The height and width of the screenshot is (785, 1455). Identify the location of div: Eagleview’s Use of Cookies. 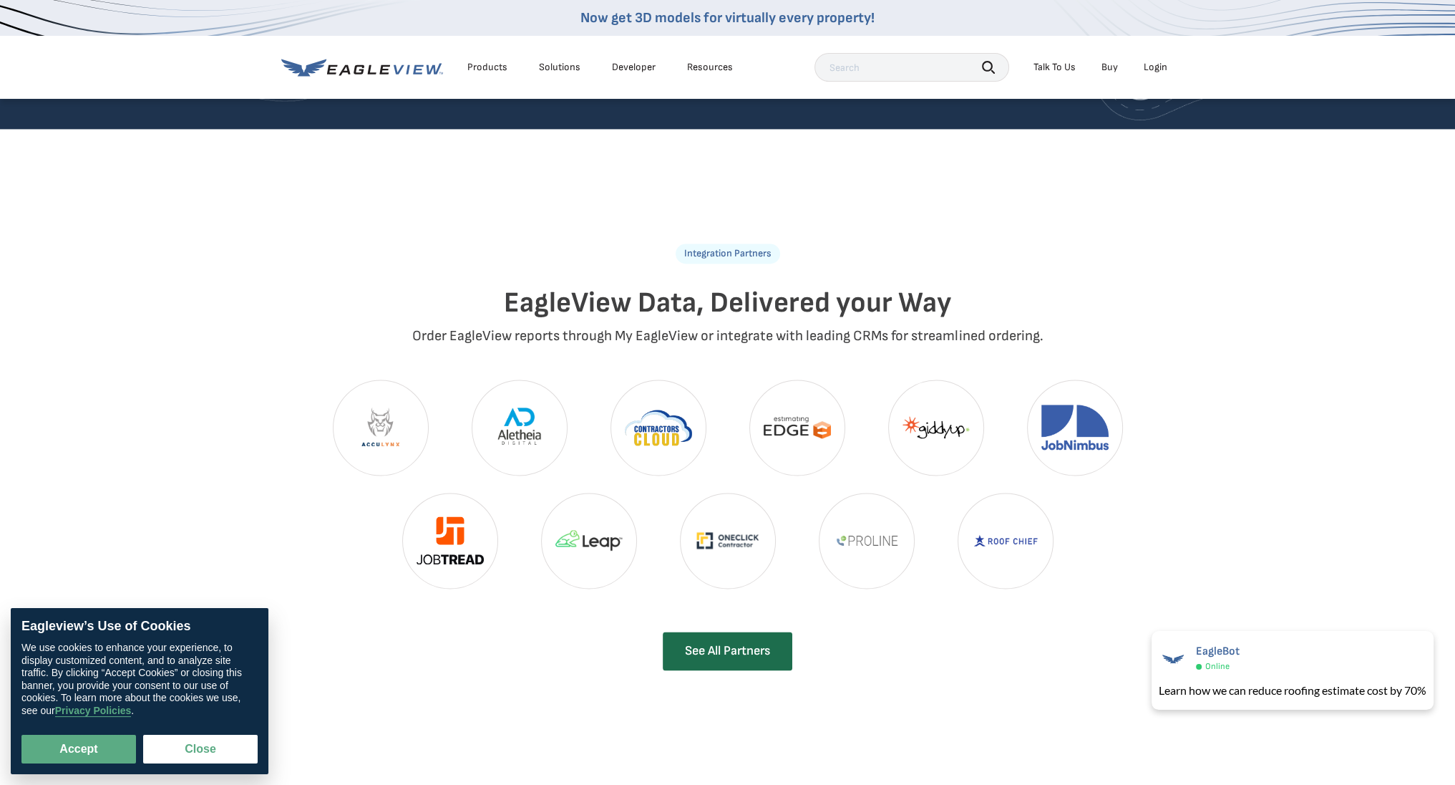
(140, 626).